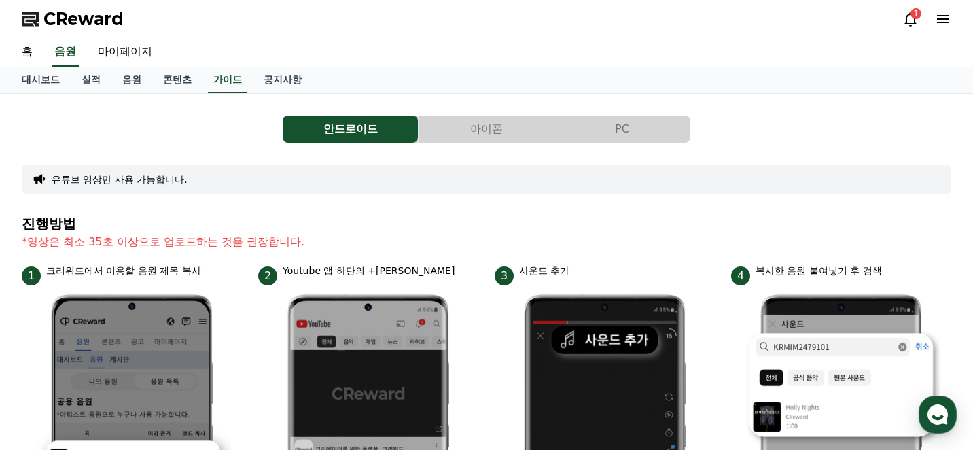 The image size is (973, 450). I want to click on p: 복사한 음원 붙여넣기 후 검색, so click(819, 270).